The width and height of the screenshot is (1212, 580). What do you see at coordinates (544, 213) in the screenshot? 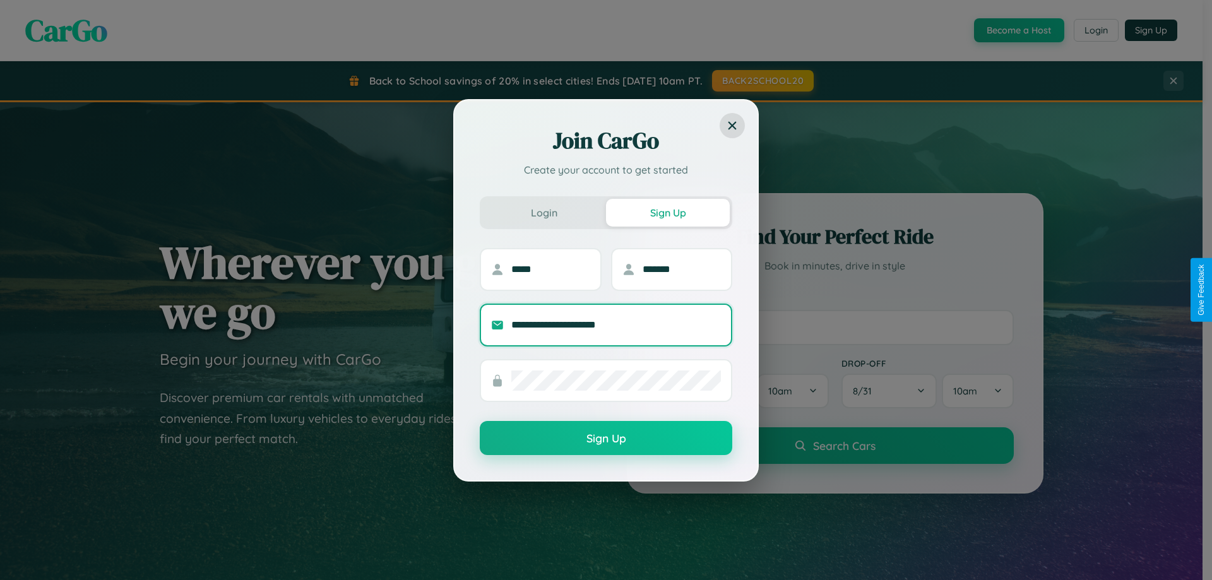
I see `button: Login` at bounding box center [544, 213].